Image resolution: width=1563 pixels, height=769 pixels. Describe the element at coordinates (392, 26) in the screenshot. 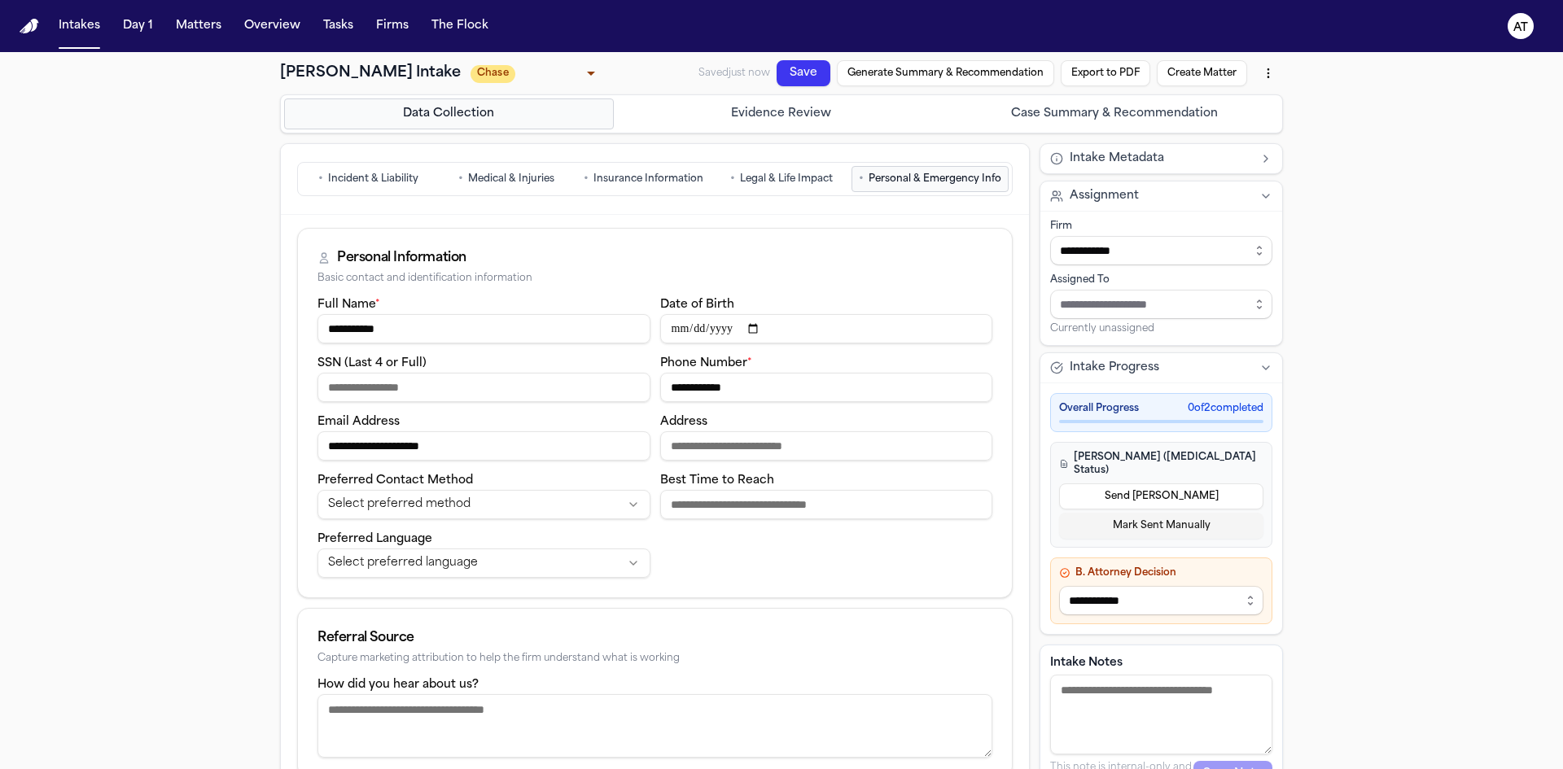

I see `button: Firms` at that location.